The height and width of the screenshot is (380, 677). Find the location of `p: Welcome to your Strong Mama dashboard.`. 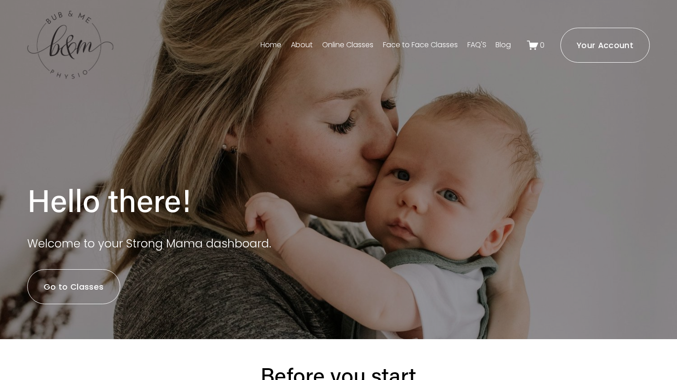

p: Welcome to your Strong Mama dashboard. is located at coordinates (183, 244).